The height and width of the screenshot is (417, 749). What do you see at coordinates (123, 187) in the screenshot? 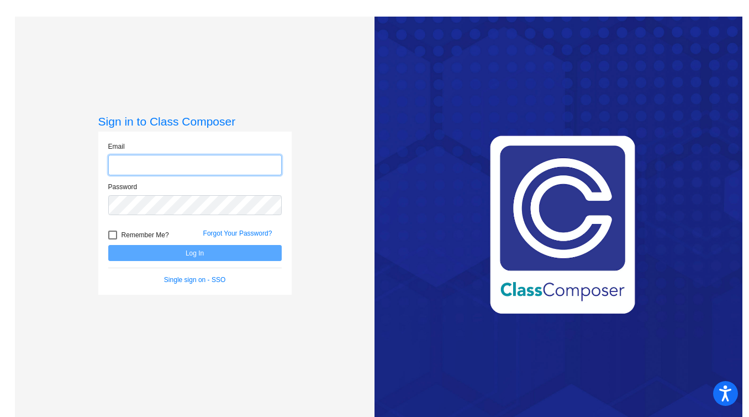
I see `label: Password` at bounding box center [123, 187].